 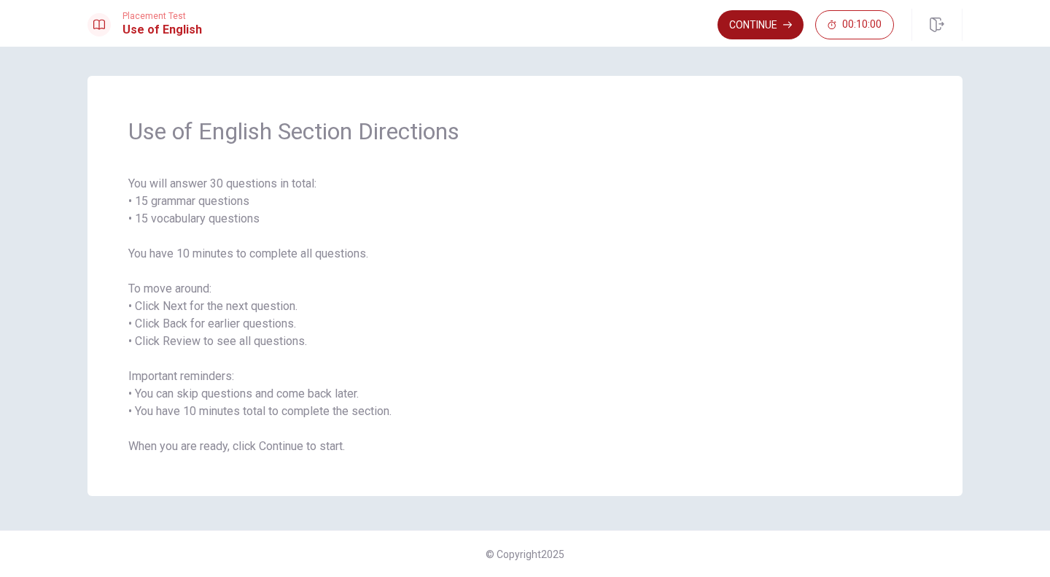 What do you see at coordinates (162, 16) in the screenshot?
I see `span: Placement Test` at bounding box center [162, 16].